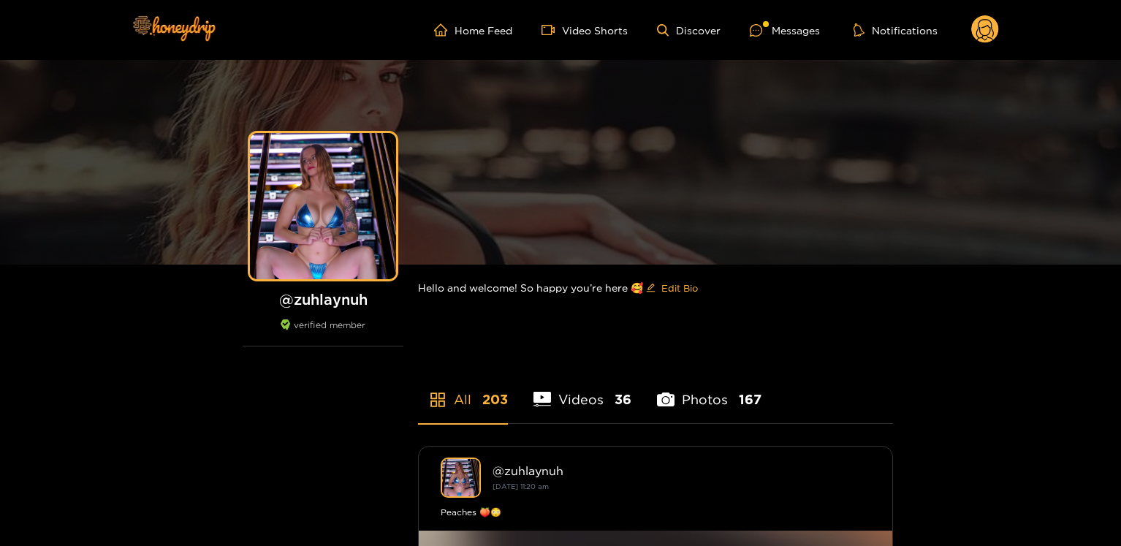 This screenshot has height=546, width=1121. Describe the element at coordinates (895, 30) in the screenshot. I see `button: Notifications` at that location.